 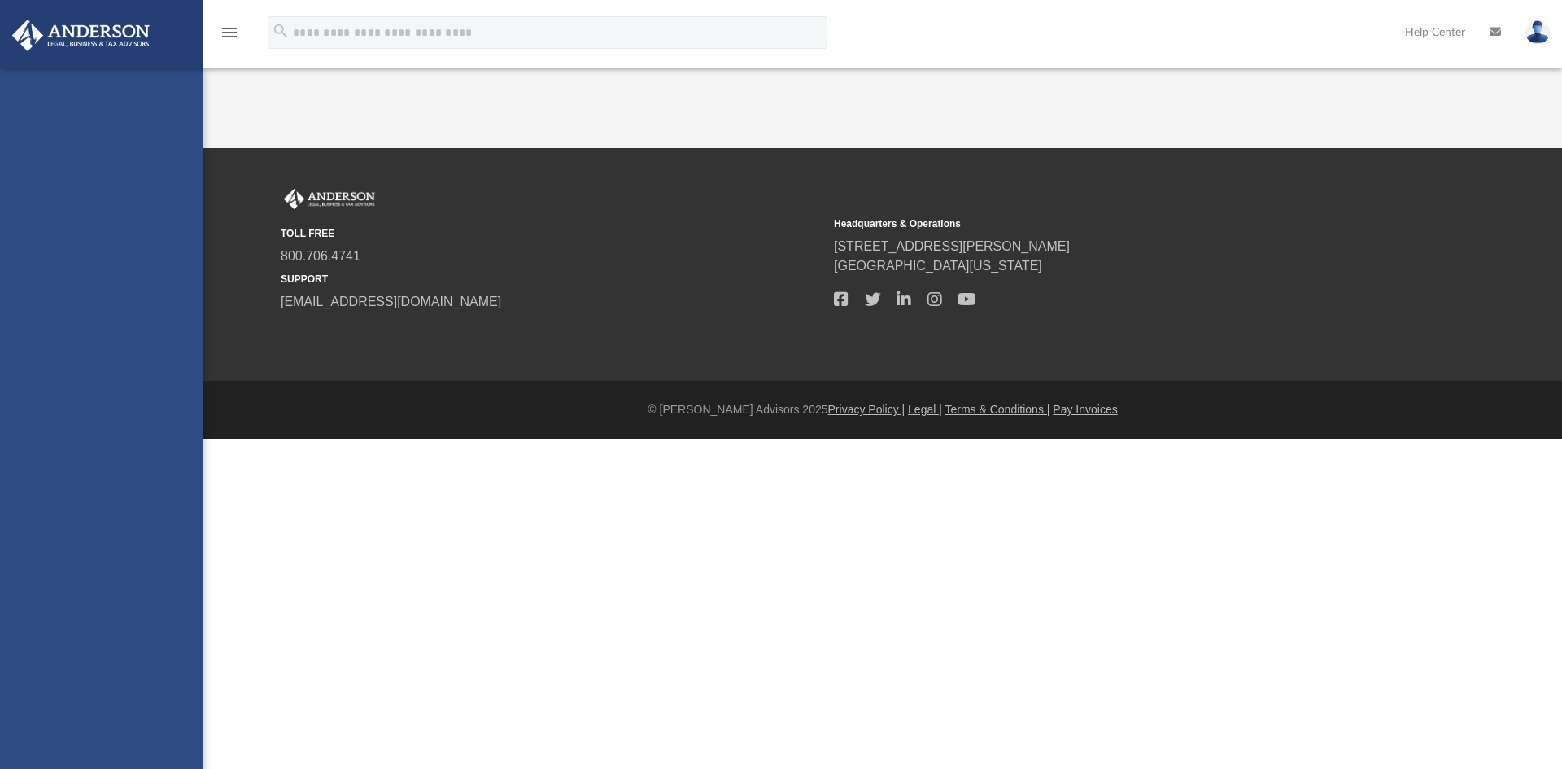 I want to click on a: 800.706.4741, so click(x=321, y=255).